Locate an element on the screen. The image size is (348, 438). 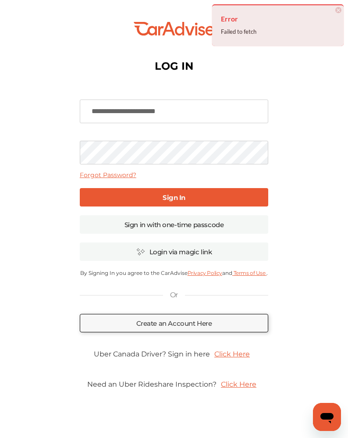
img: CarAdvise-Logo.a185816e.svg is located at coordinates (174, 28).